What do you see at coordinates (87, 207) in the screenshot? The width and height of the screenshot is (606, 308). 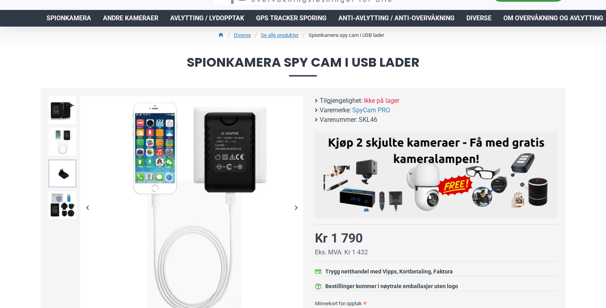 I see `div: Previous slide` at bounding box center [87, 207].